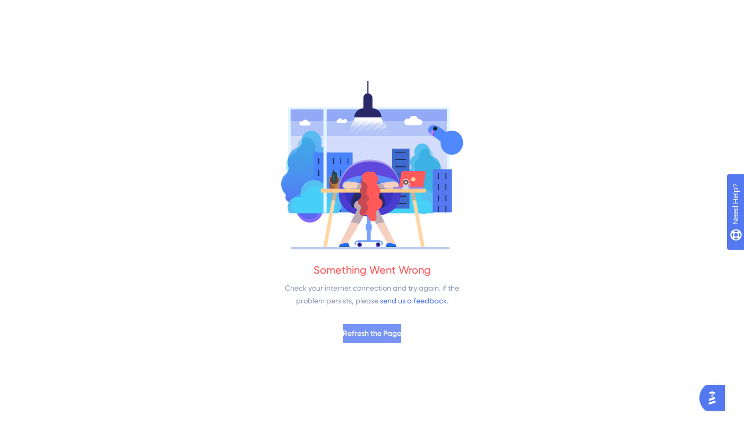 This screenshot has width=744, height=424. I want to click on a: send us a feedback., so click(414, 301).